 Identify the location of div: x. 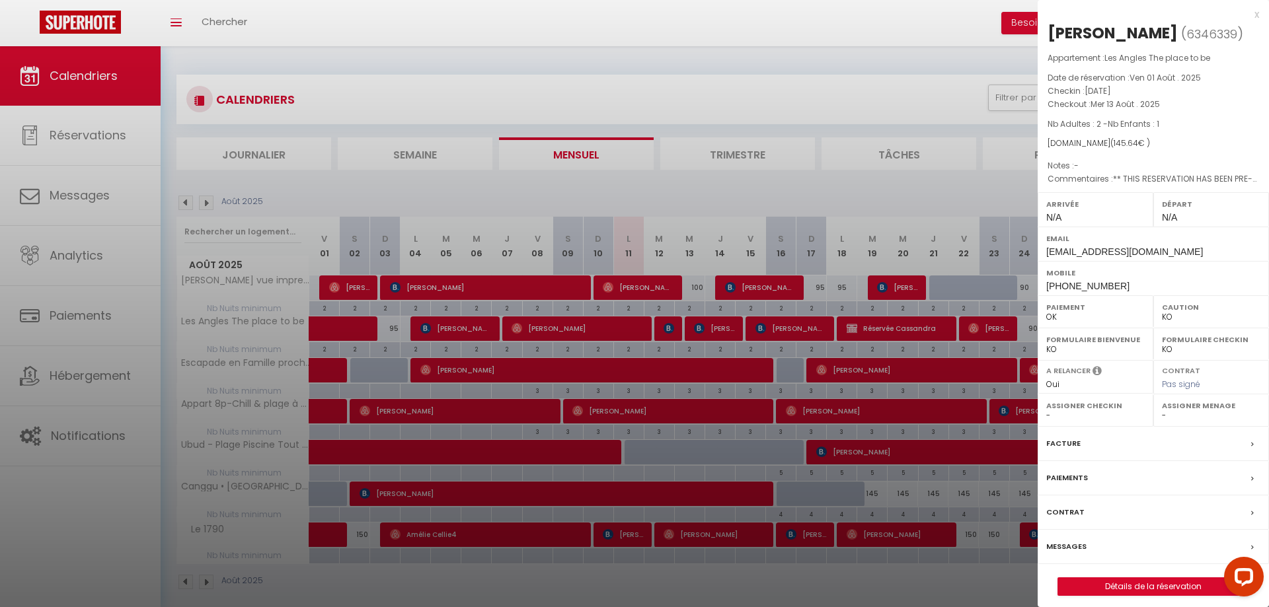
(1148, 15).